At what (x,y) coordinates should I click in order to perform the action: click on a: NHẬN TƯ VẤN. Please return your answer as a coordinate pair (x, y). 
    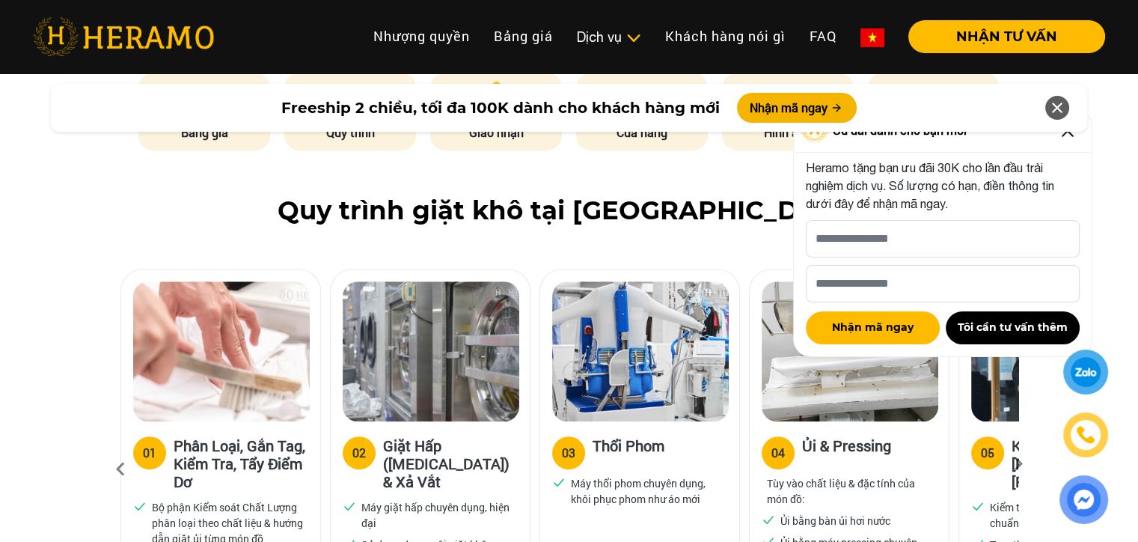
    Looking at the image, I should click on (1001, 37).